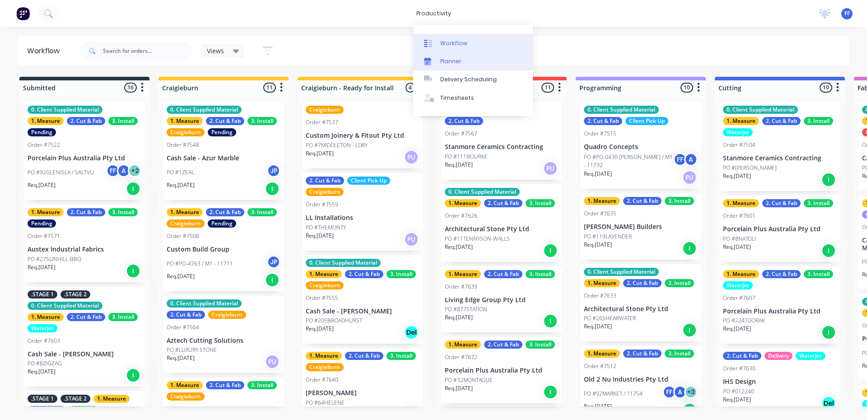 This screenshot has width=867, height=420. Describe the element at coordinates (180, 173) in the screenshot. I see `p: PO #1ZEAL` at that location.